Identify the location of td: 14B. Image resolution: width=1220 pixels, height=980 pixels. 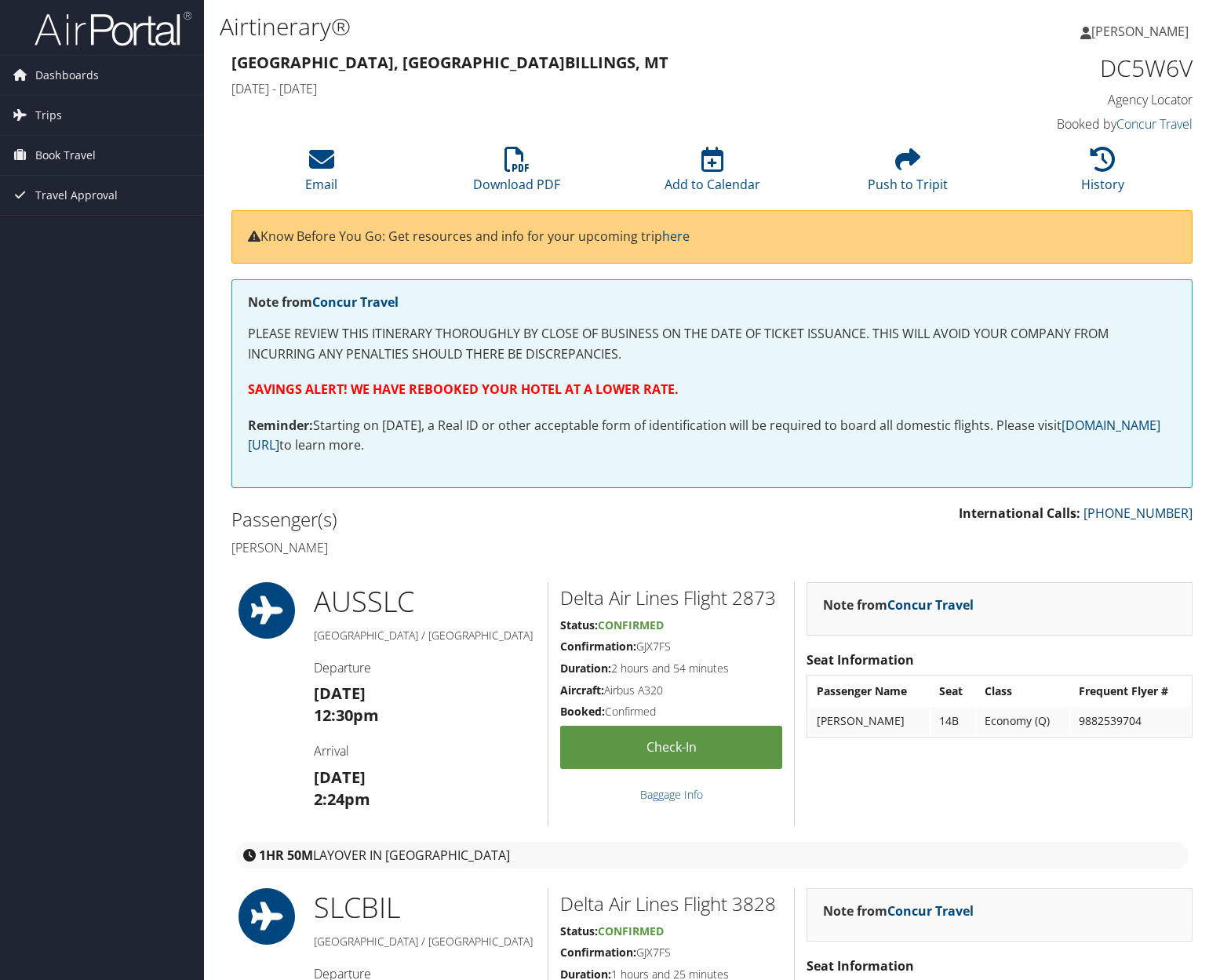
(953, 721).